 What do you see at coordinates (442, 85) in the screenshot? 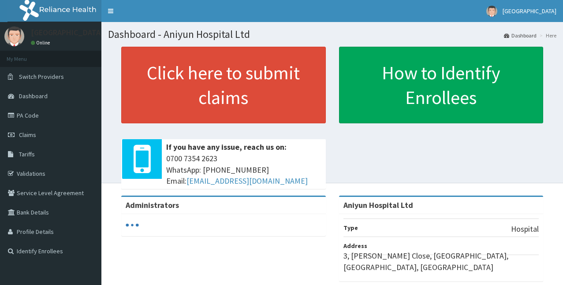
I see `a: How to Identify Enrollees` at bounding box center [442, 85].